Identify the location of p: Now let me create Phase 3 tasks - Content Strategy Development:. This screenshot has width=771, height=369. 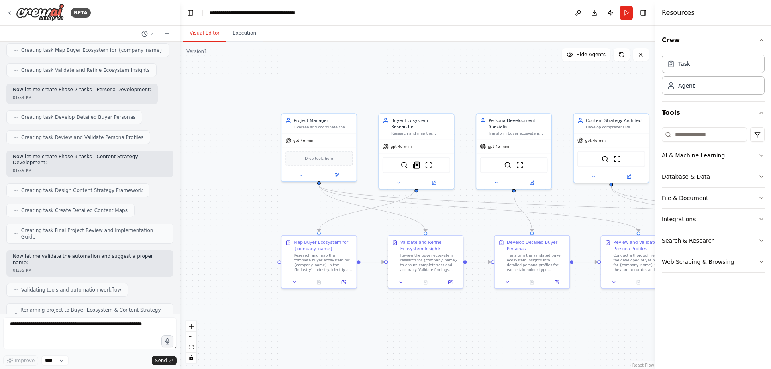
(90, 160).